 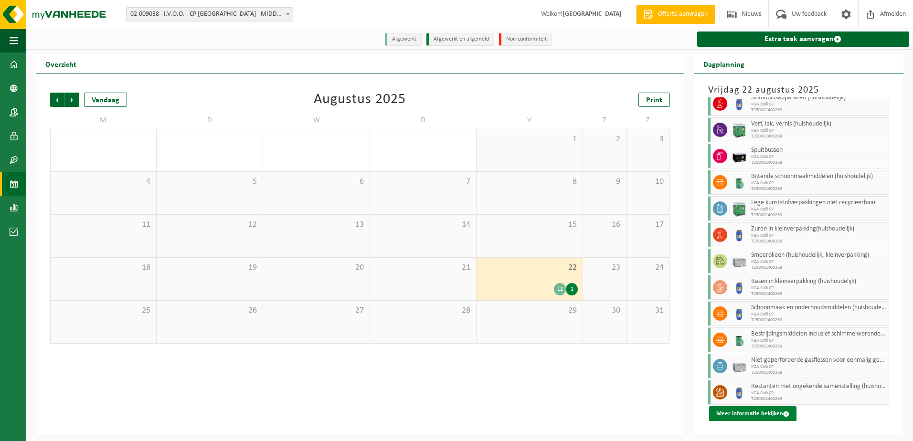 I want to click on div: Augustus 2025, so click(x=360, y=100).